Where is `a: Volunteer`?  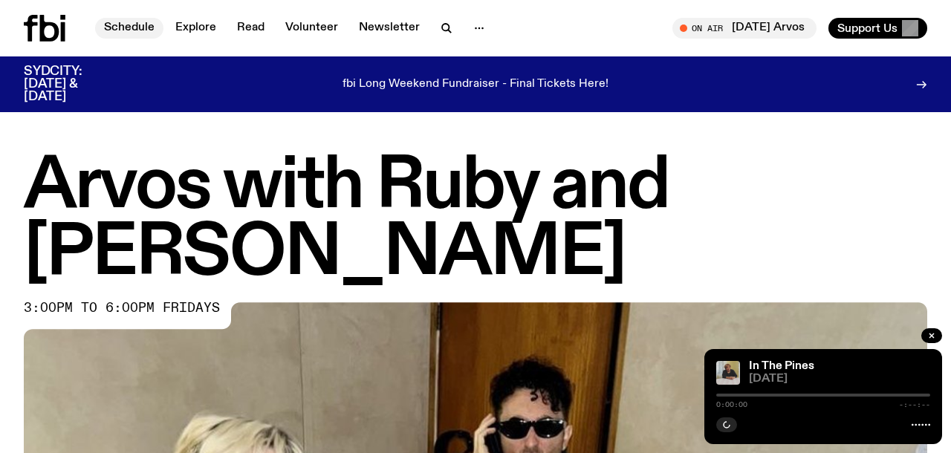
a: Volunteer is located at coordinates (311, 28).